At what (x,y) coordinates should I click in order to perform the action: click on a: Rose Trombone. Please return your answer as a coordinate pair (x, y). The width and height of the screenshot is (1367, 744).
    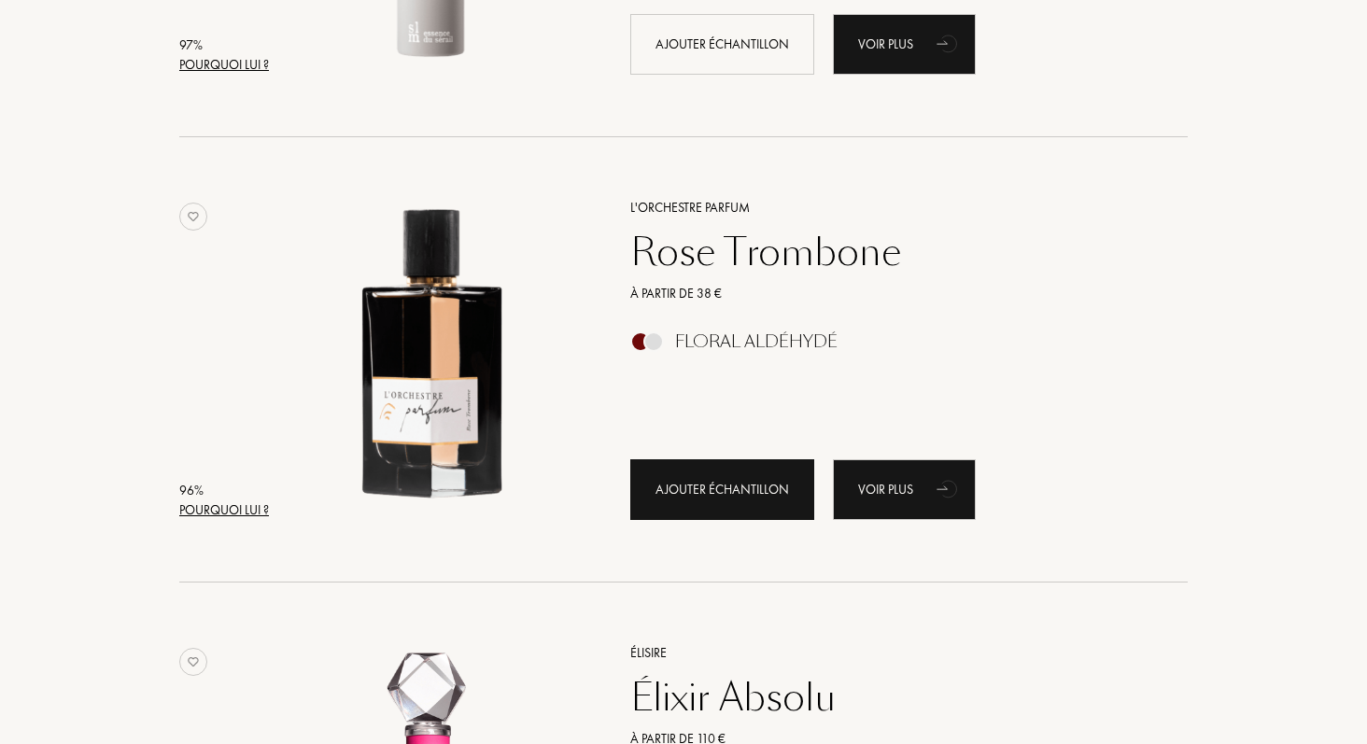
    Looking at the image, I should click on (888, 252).